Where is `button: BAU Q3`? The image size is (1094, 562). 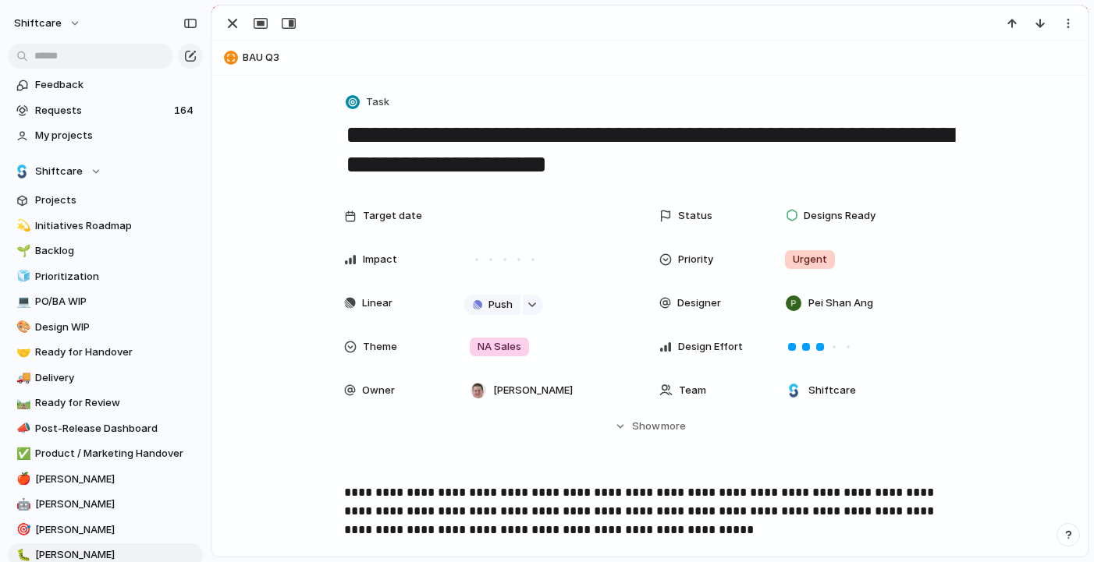 button: BAU Q3 is located at coordinates (650, 58).